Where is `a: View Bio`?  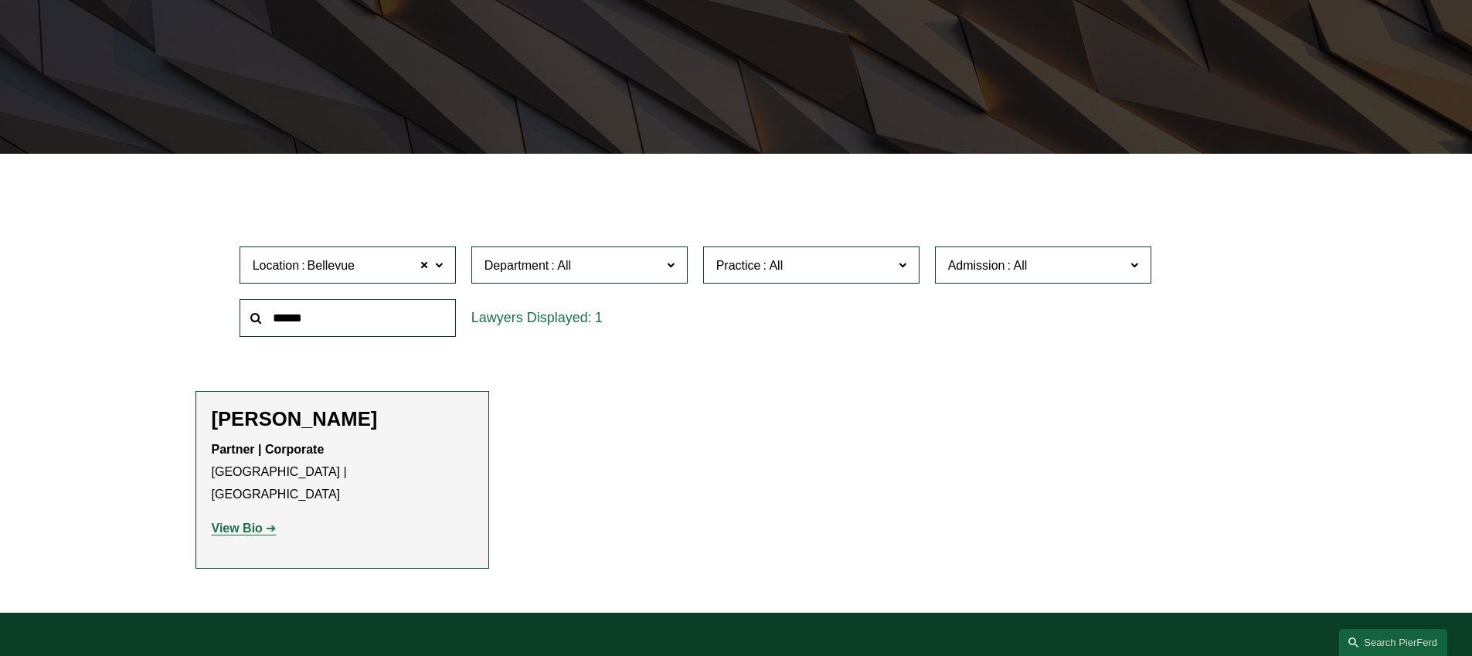 a: View Bio is located at coordinates (244, 528).